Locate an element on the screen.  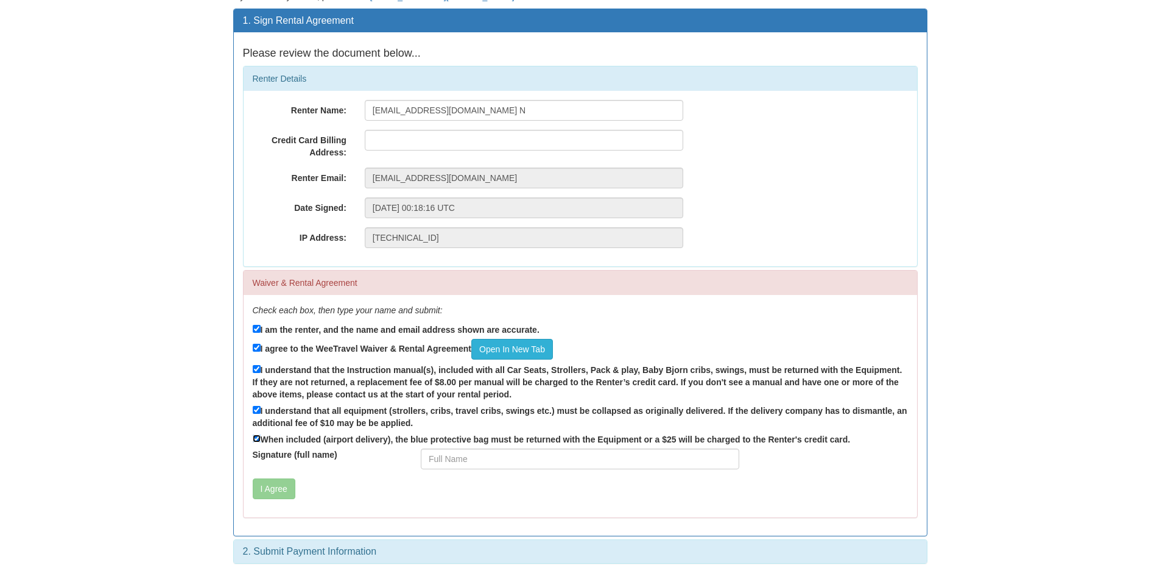
input: I understand that the Instruction manual(s), included with all Car Seats, Strollers, Pack & play,... is located at coordinates (256, 369).